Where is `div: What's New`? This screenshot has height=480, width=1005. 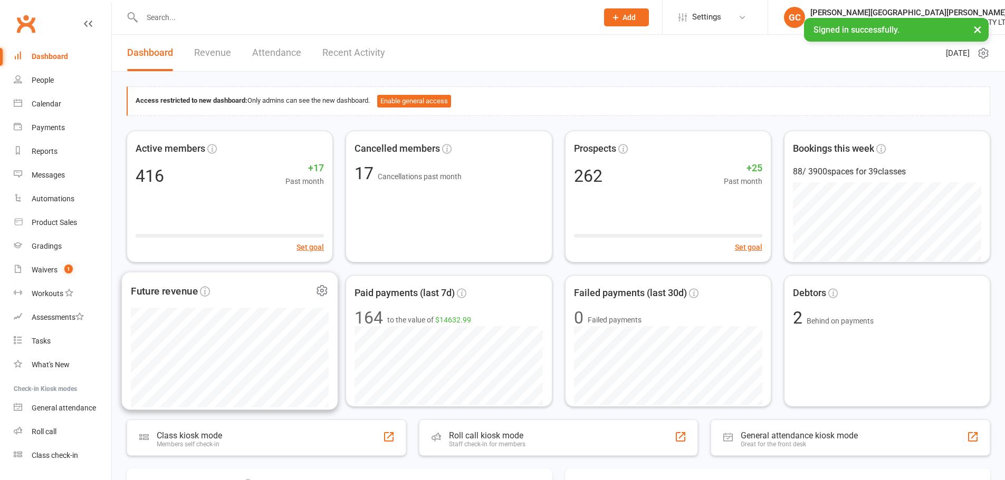
div: What's New is located at coordinates (51, 365).